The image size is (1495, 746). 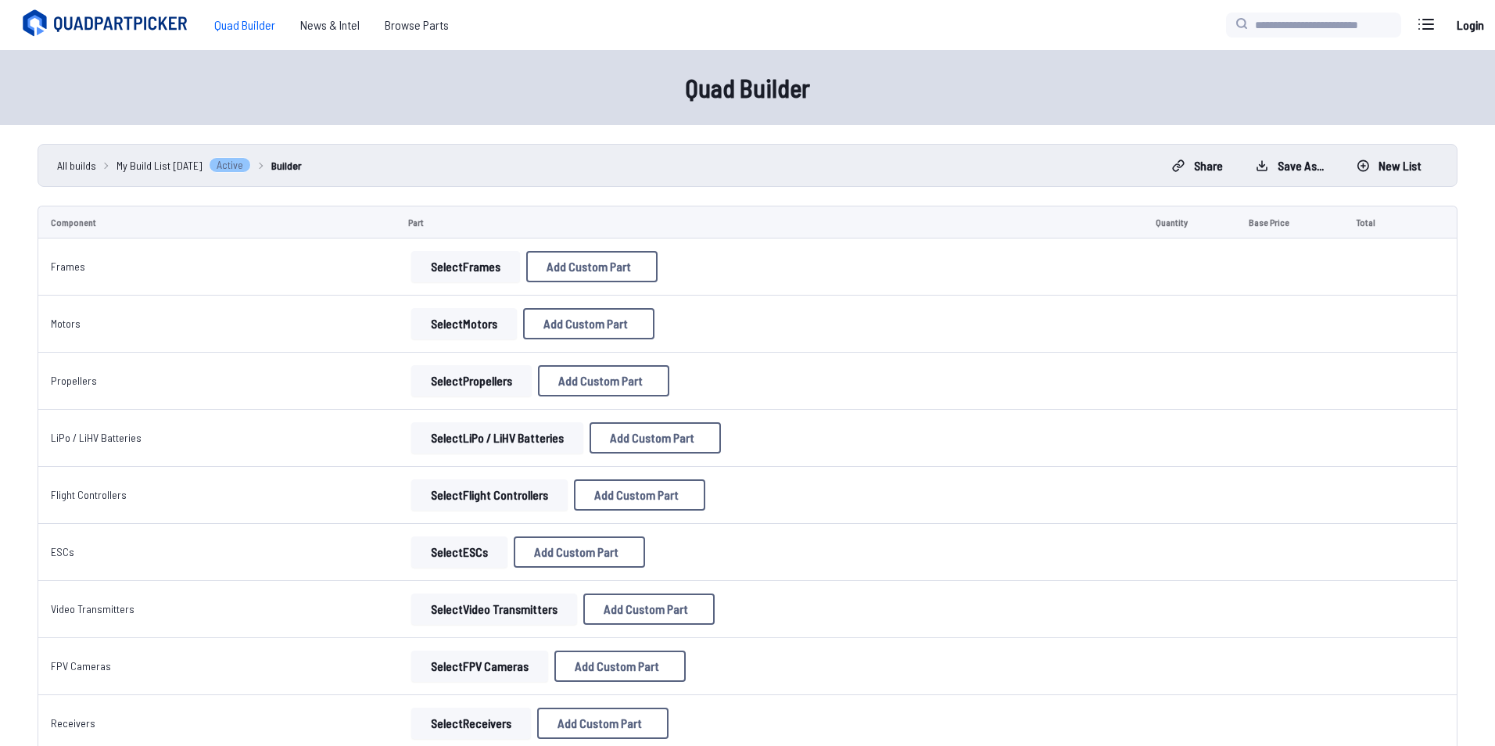 What do you see at coordinates (73, 380) in the screenshot?
I see `a: Propellers` at bounding box center [73, 380].